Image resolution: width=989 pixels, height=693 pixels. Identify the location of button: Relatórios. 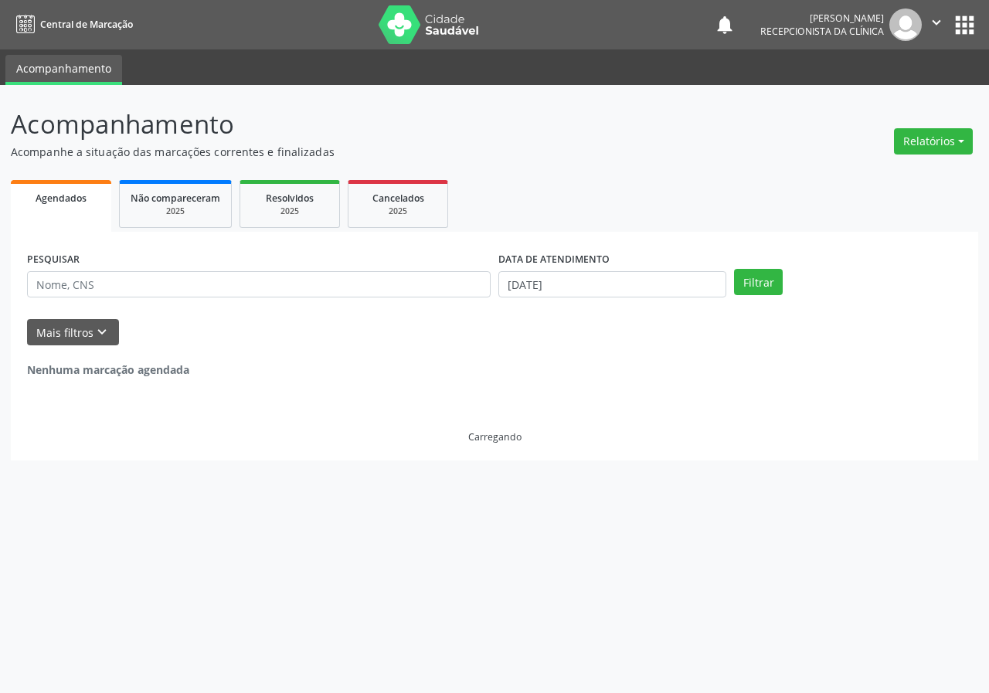
(933, 141).